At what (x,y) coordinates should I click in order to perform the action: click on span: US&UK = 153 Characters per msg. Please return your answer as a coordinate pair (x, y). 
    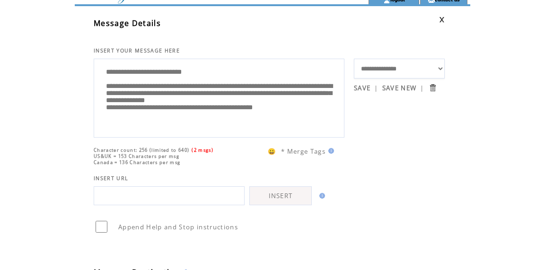
    Looking at the image, I should click on (136, 156).